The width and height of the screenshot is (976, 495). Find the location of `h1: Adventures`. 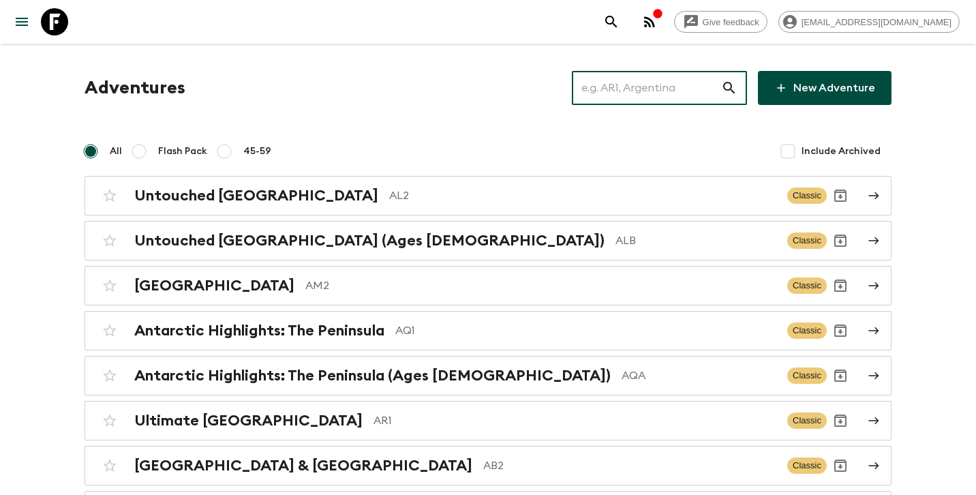

h1: Adventures is located at coordinates (135, 88).